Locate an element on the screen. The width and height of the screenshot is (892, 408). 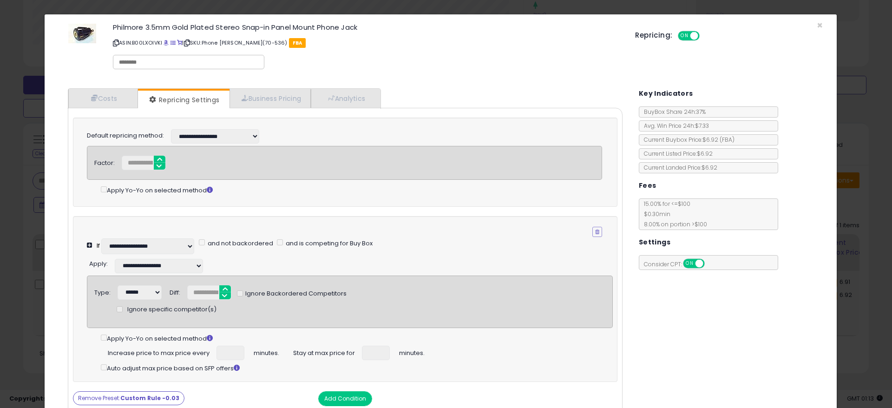
div: Auto adjust max price based on SFP offers is located at coordinates (357, 368).